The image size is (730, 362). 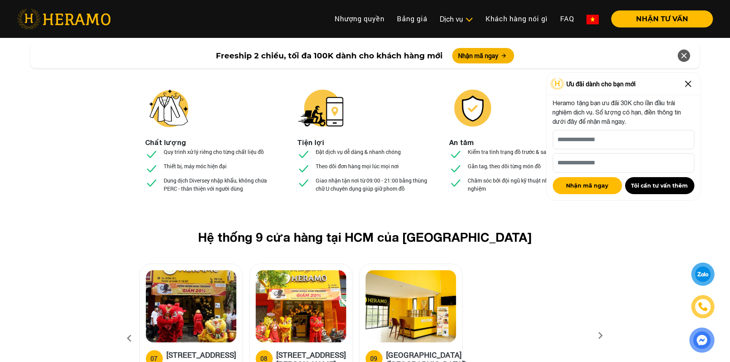 I want to click on p: Dung dịch Diversey nhập khẩu, không chứa PERC - thân thiện với người dùng, so click(x=222, y=185).